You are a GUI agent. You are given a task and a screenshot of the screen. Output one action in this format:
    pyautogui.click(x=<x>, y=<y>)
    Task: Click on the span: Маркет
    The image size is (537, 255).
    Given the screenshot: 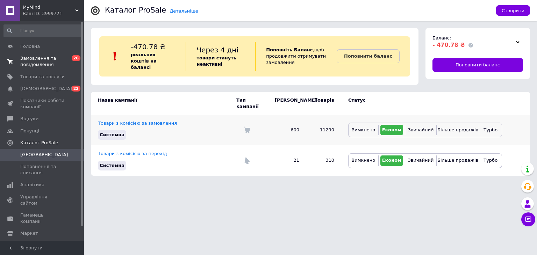 What is the action you would take?
    pyautogui.click(x=29, y=234)
    